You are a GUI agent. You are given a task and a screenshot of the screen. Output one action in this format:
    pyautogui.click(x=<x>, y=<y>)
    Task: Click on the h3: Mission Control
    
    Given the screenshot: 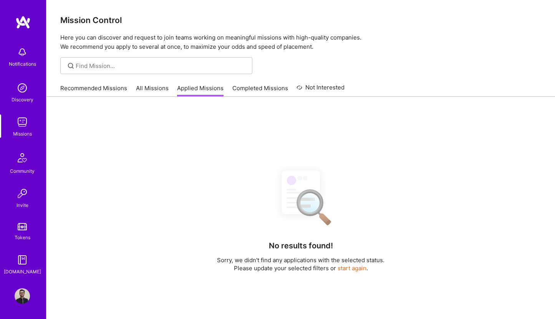 What is the action you would take?
    pyautogui.click(x=300, y=20)
    